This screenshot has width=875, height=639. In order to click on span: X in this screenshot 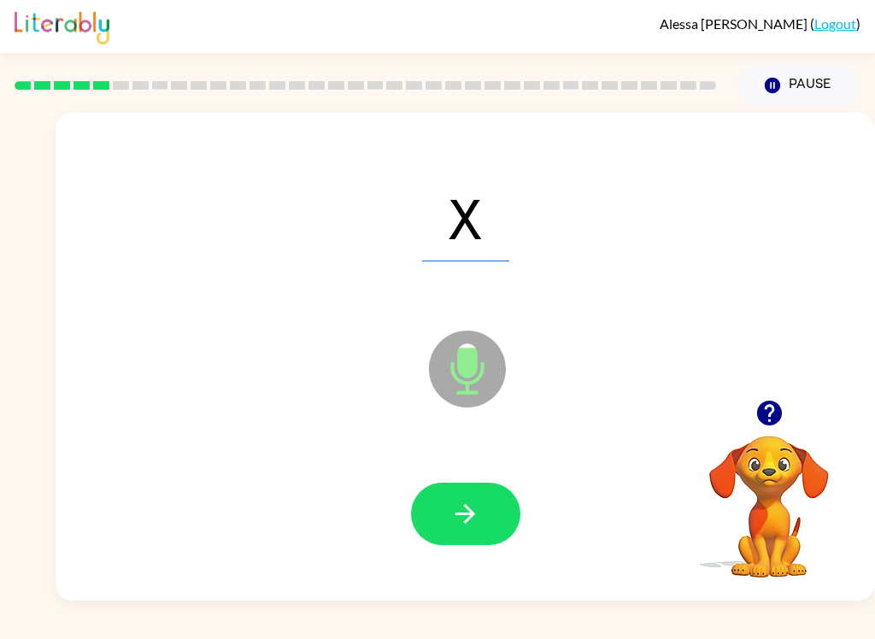, I will do `click(466, 217)`.